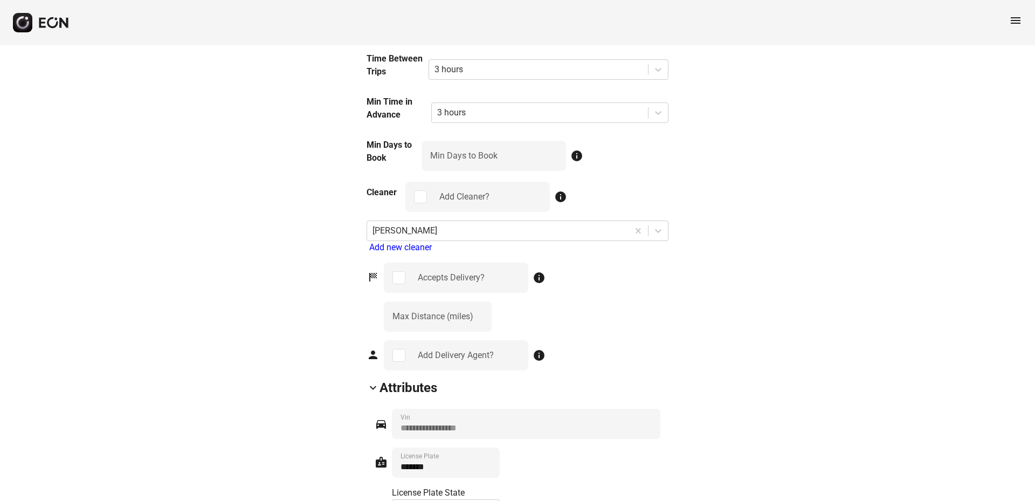 The height and width of the screenshot is (501, 1035). What do you see at coordinates (373, 277) in the screenshot?
I see `span: sports_score` at bounding box center [373, 277].